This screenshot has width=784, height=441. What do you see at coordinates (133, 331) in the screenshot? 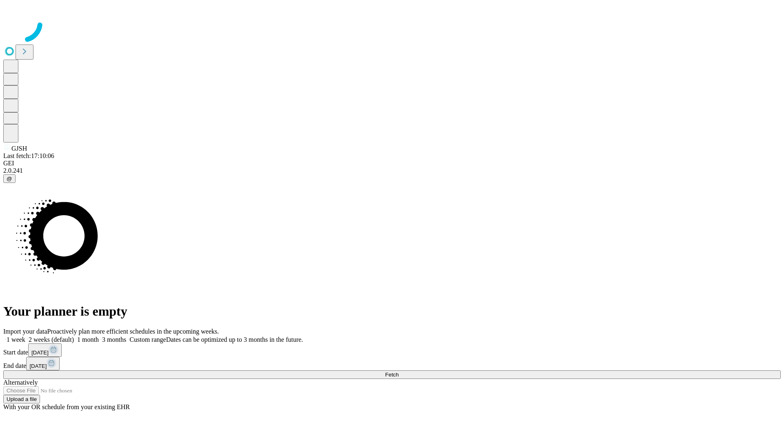
I see `span: Proactively plan more efficient schedules in the upcoming weeks.` at bounding box center [133, 331].